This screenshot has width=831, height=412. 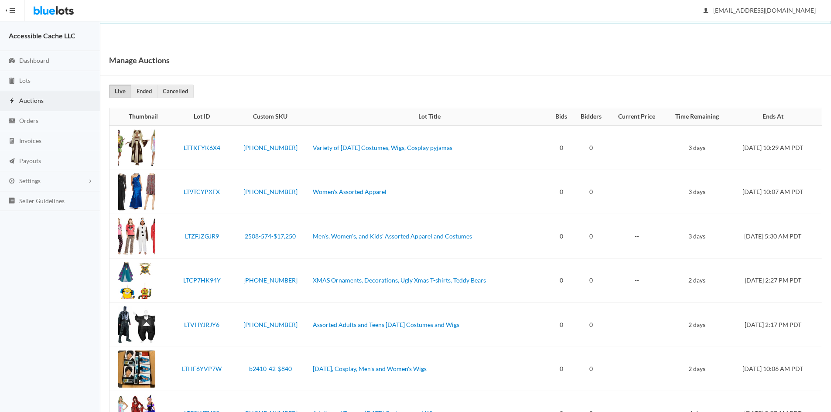 What do you see at coordinates (30, 181) in the screenshot?
I see `span: Settings` at bounding box center [30, 181].